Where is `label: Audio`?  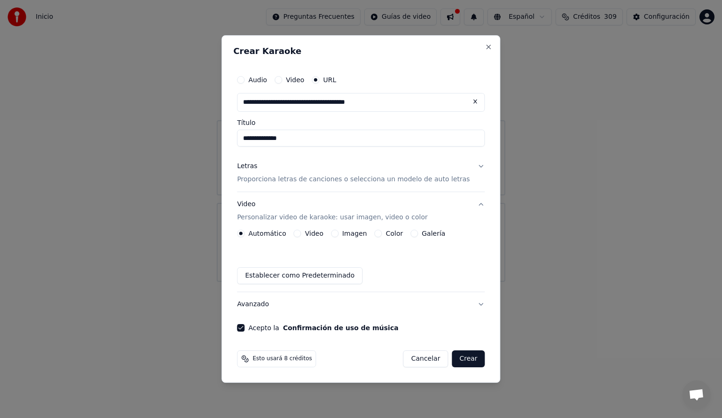
label: Audio is located at coordinates (258, 80).